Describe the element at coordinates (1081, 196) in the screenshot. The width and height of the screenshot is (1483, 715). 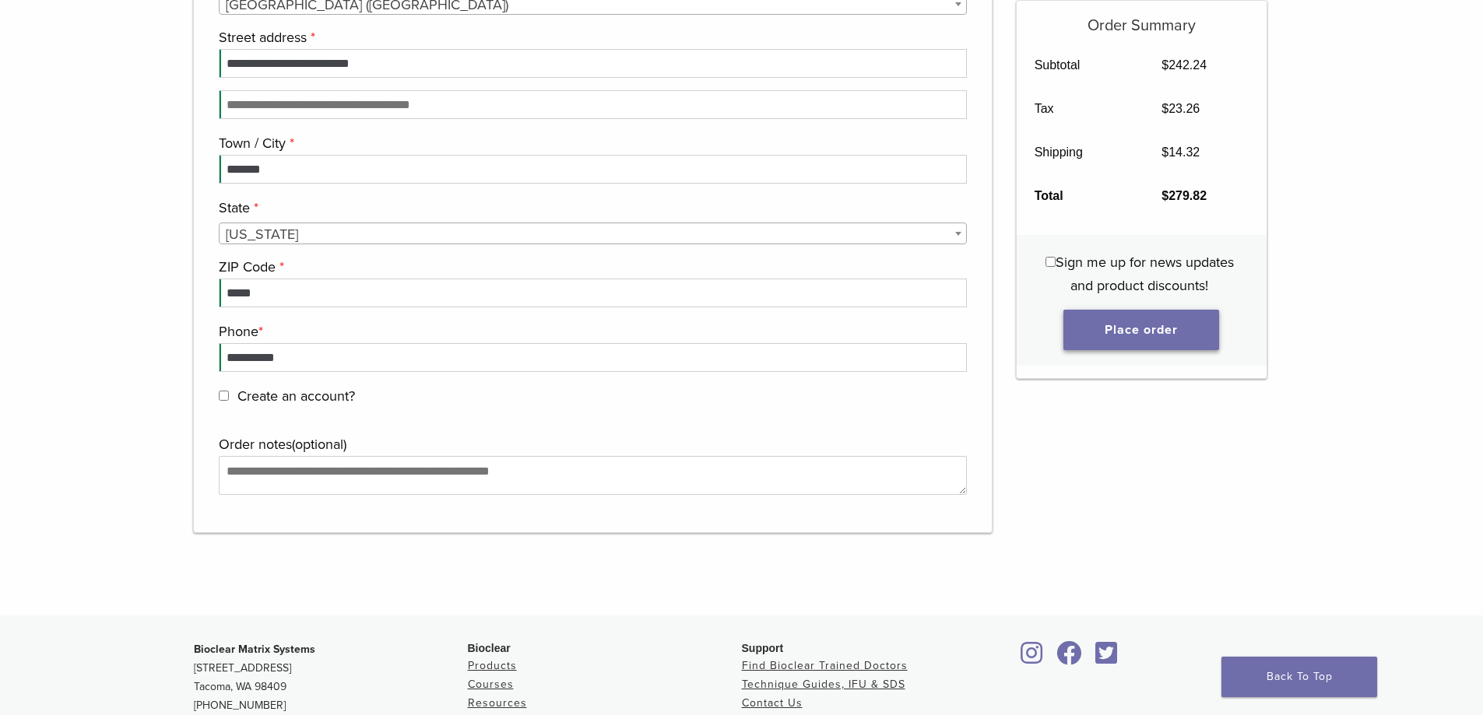
I see `th: Total` at that location.